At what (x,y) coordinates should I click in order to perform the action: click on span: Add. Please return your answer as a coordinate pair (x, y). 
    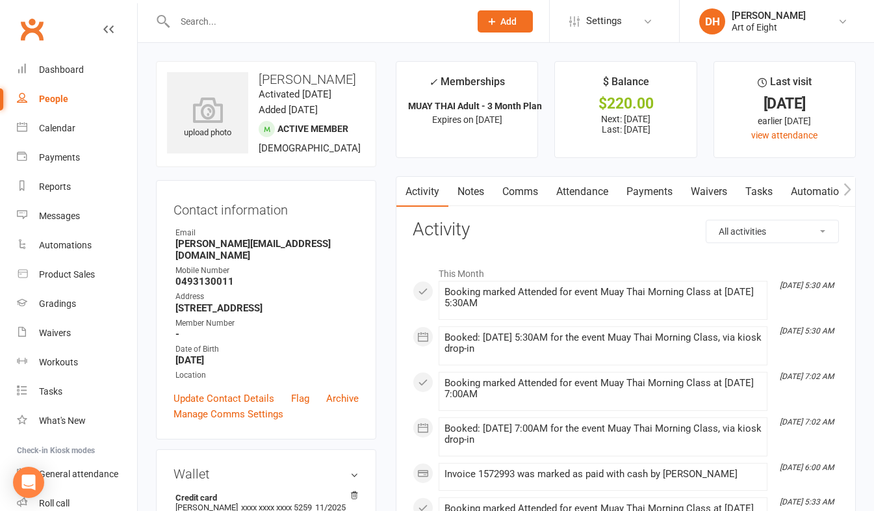
    Looking at the image, I should click on (508, 21).